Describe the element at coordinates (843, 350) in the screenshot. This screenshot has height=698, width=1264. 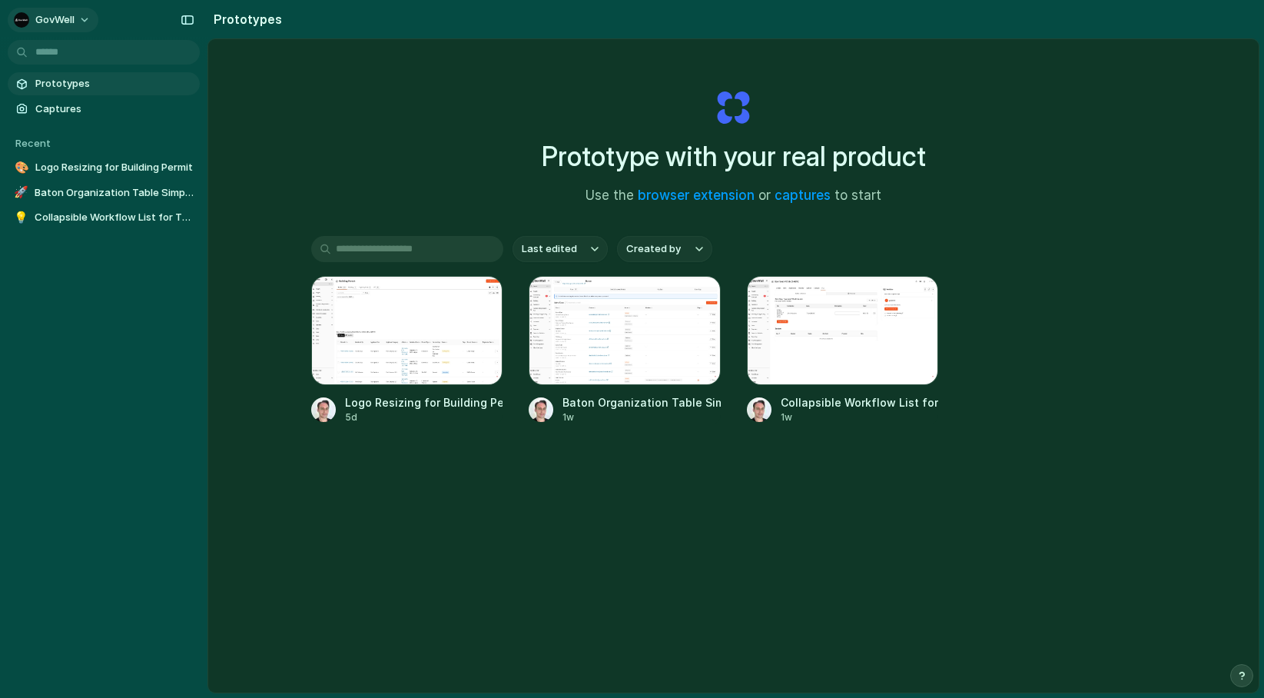
I see `a: Collapsible Workflow List for TST-25-0072Collapsible Workflow List for TST-25-00721w` at that location.